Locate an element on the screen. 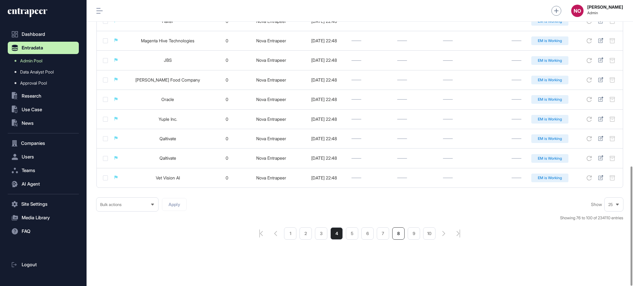  a: search-pagination-next-button is located at coordinates (444, 234).